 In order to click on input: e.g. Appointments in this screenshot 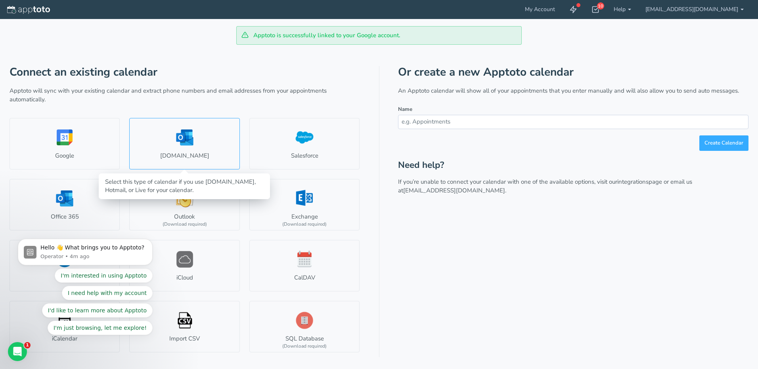, I will do `click(573, 122)`.